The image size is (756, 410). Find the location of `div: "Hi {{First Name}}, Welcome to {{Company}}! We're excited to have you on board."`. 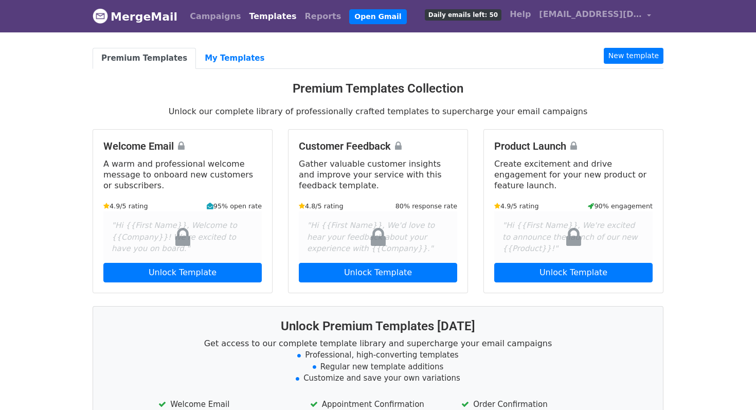

div: "Hi {{First Name}}, Welcome to {{Company}}! We're excited to have you on board." is located at coordinates (182, 237).